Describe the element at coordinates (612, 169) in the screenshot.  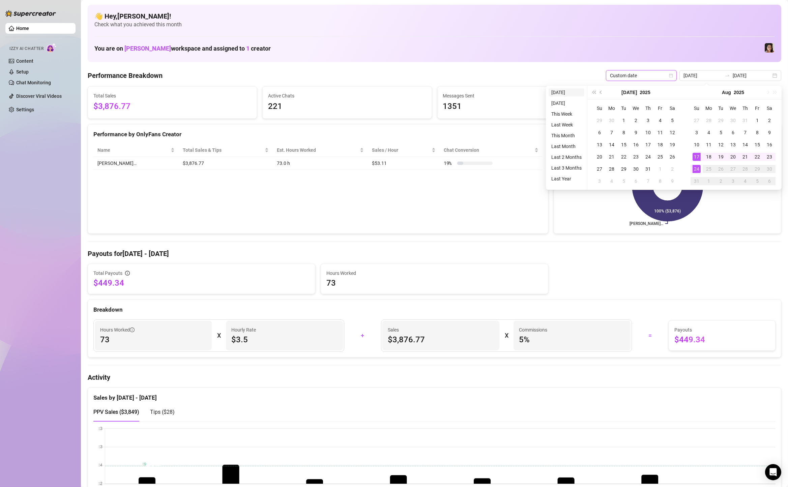
I see `div: 28` at that location.